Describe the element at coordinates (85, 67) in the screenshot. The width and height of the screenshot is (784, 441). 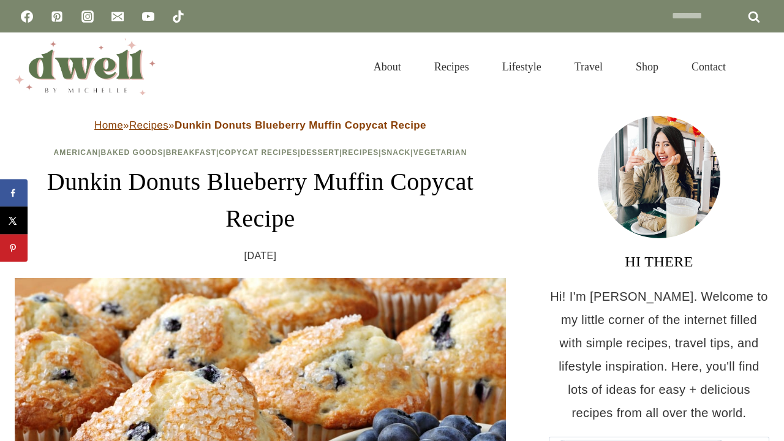
I see `a: DWELL by michelle` at that location.